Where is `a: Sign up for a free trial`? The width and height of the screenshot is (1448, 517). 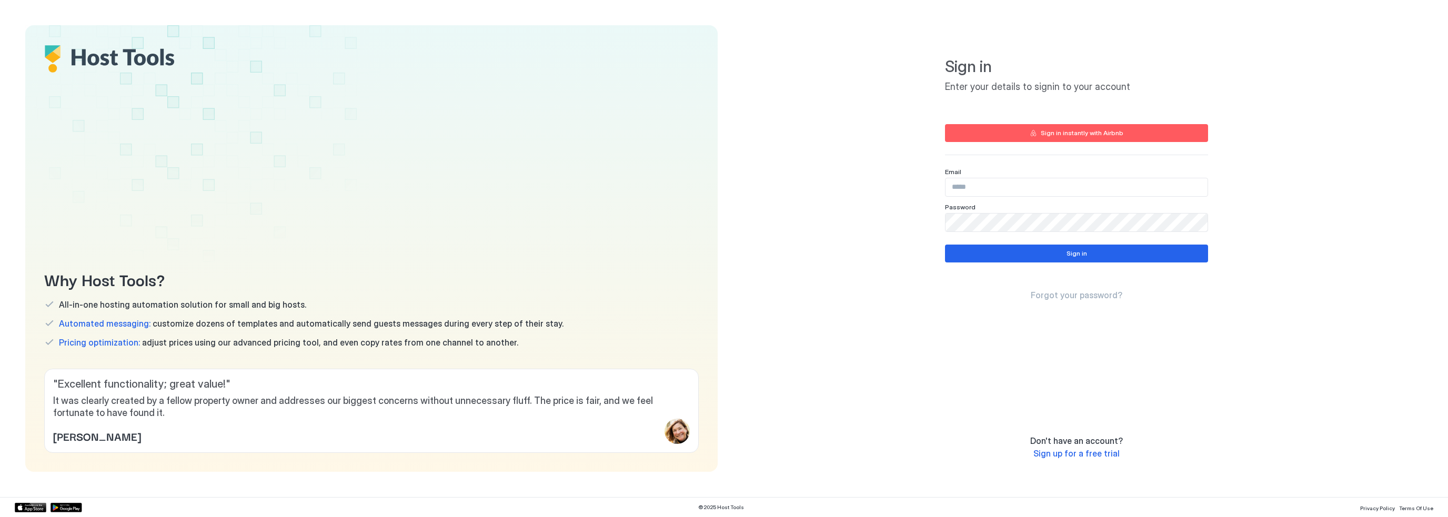 a: Sign up for a free trial is located at coordinates (1077, 454).